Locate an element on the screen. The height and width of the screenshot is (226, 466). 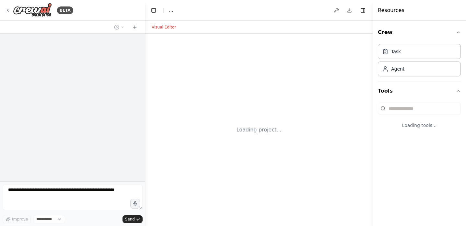
h4: Resources is located at coordinates (391, 10).